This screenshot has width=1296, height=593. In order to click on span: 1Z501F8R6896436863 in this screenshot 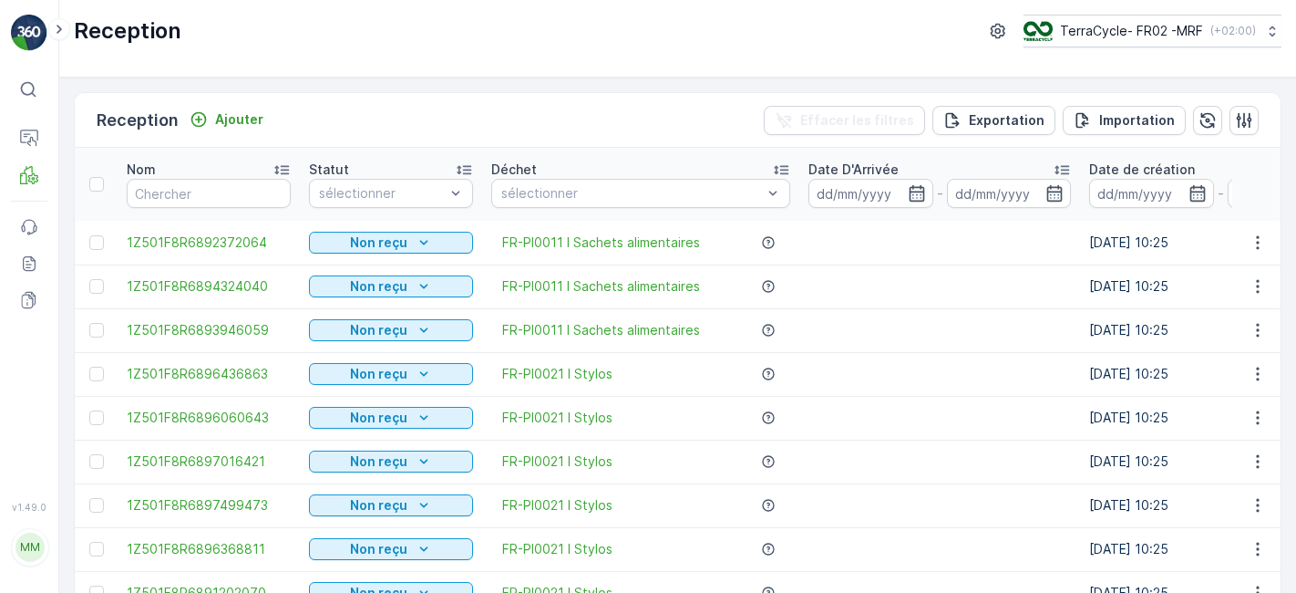, I will do `click(209, 374)`.